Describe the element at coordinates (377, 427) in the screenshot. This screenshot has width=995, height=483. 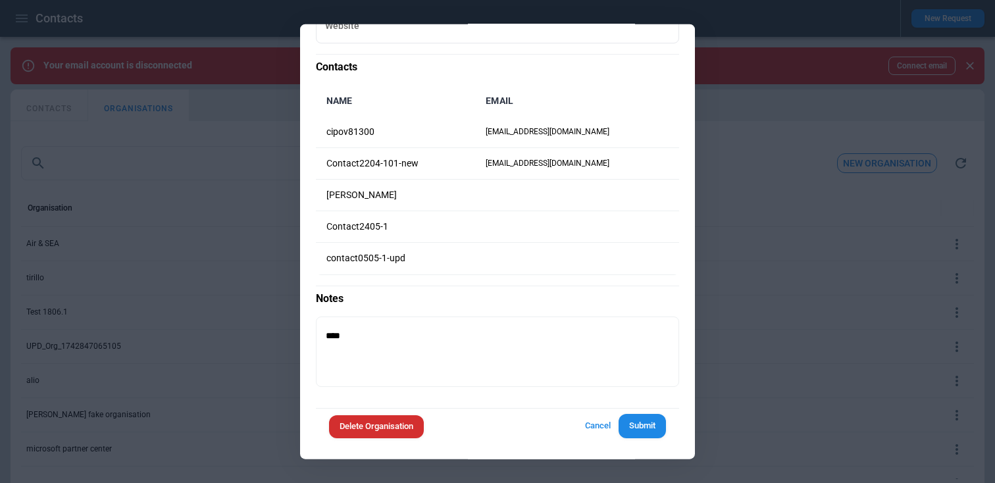
I see `button: Delete Organisation` at that location.